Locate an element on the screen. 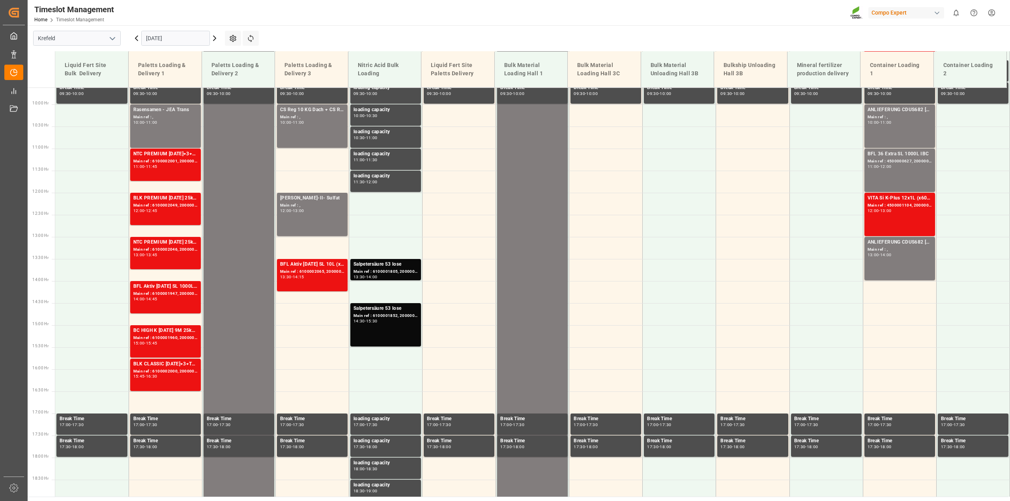 The image size is (1010, 501). div: 14:30 is located at coordinates (359, 321).